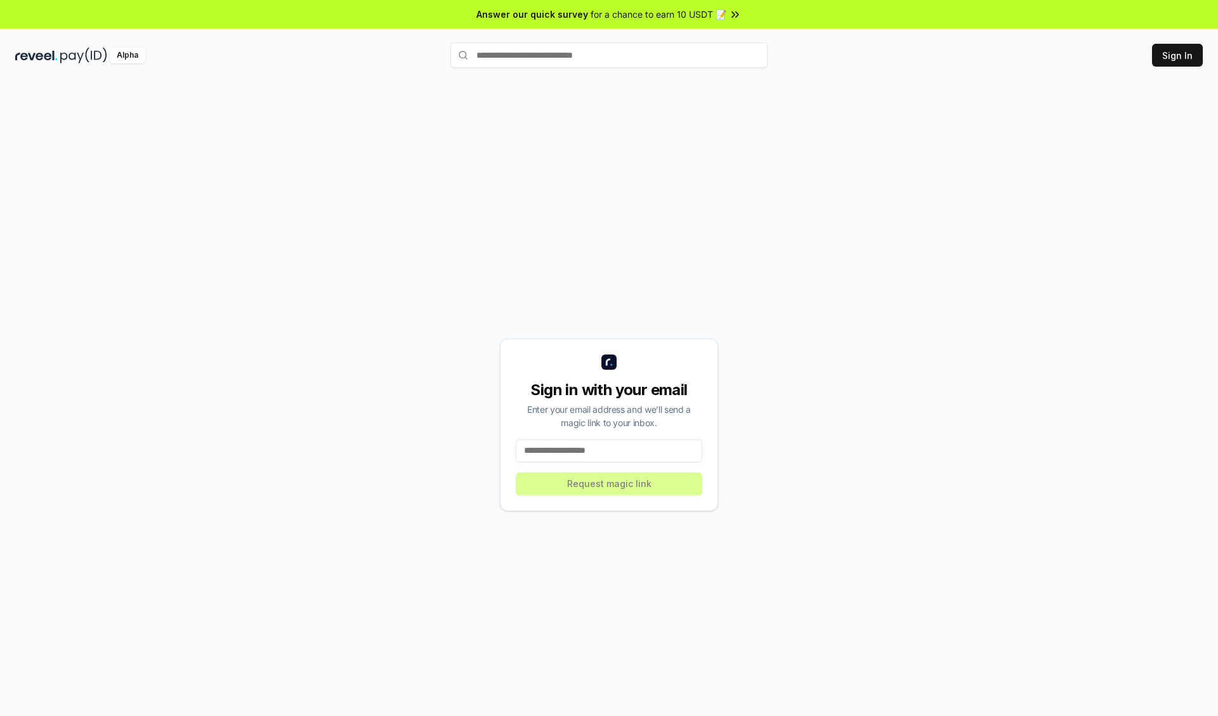 The height and width of the screenshot is (716, 1218). What do you see at coordinates (128, 55) in the screenshot?
I see `div: Alpha` at bounding box center [128, 55].